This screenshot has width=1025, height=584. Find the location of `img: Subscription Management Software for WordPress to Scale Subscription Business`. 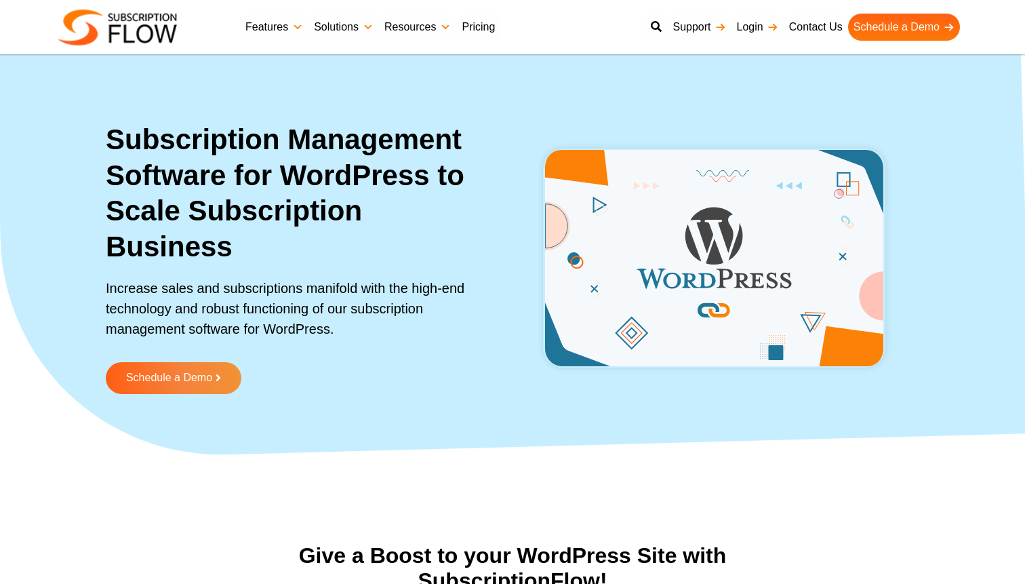

img: Subscription Management Software for WordPress to Scale Subscription Business is located at coordinates (714, 258).